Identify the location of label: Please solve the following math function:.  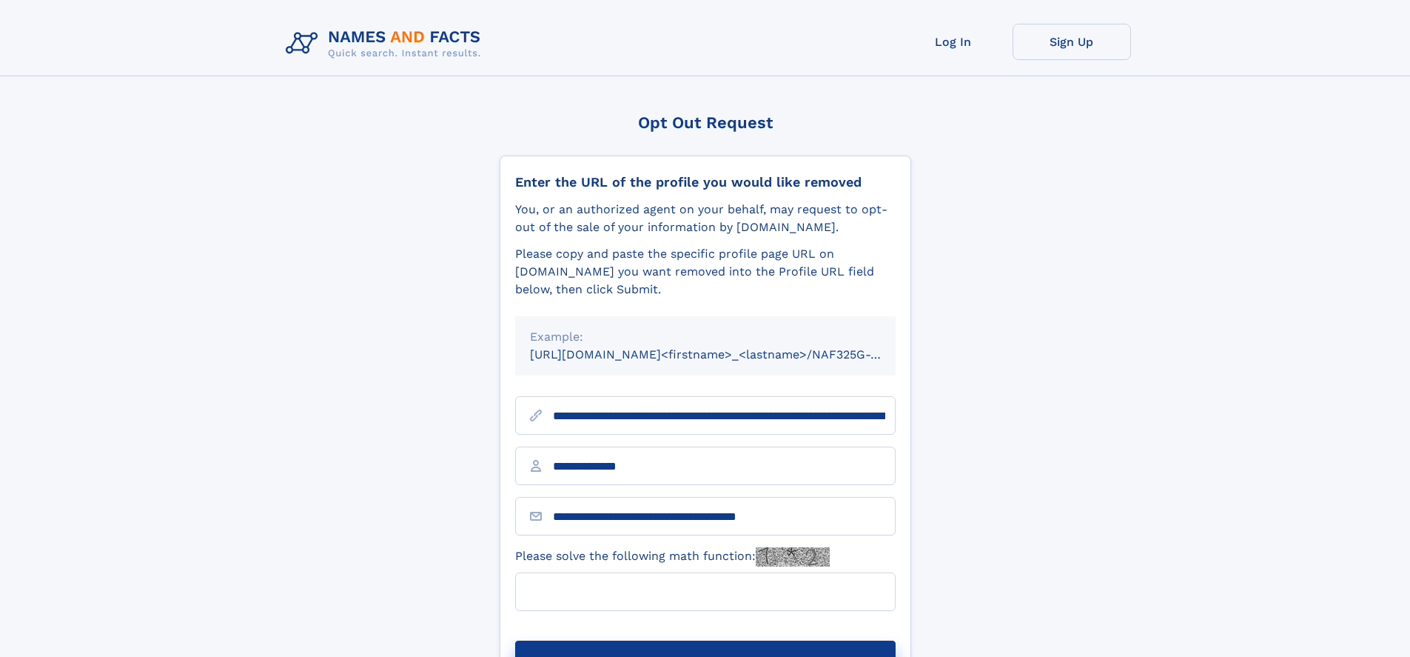
(672, 557).